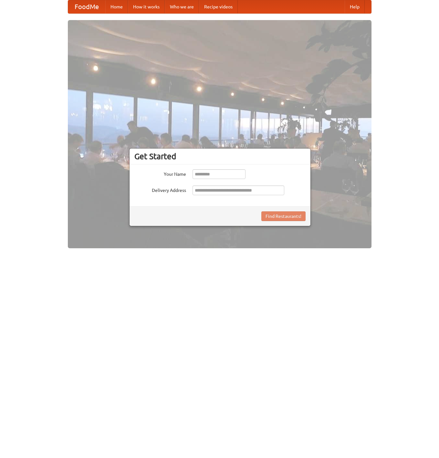 The height and width of the screenshot is (458, 439). Describe the element at coordinates (146, 7) in the screenshot. I see `a: How it works` at that location.